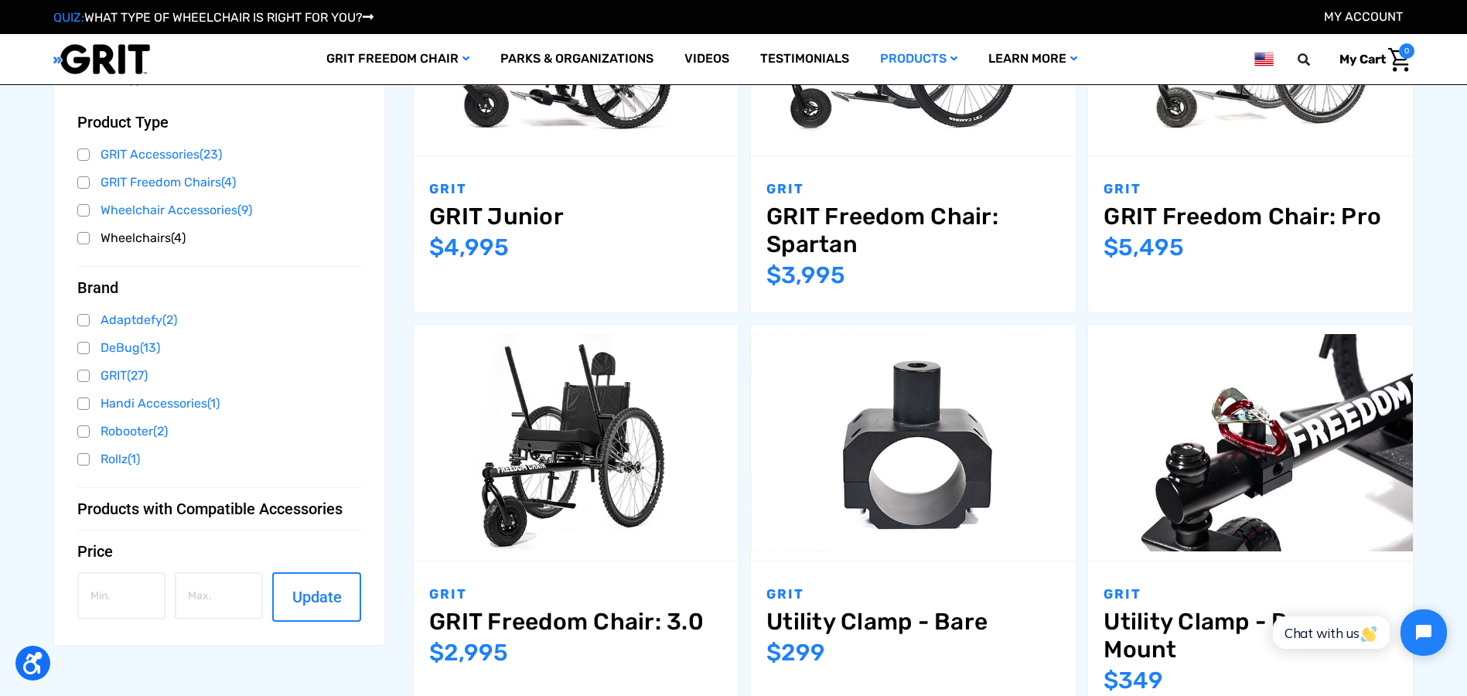 The height and width of the screenshot is (696, 1467). Describe the element at coordinates (707, 59) in the screenshot. I see `a: Videos` at that location.